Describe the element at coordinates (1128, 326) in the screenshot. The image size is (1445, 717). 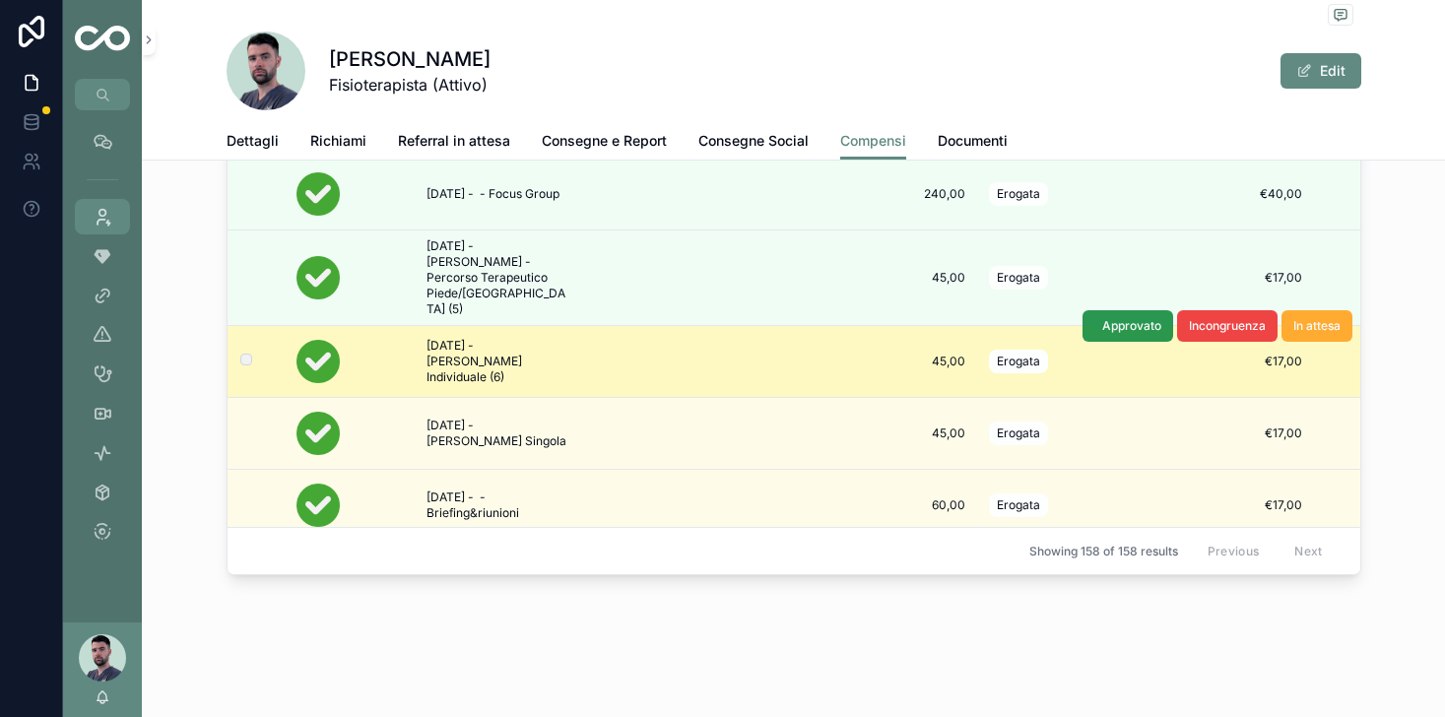
I see `button: Approvato` at that location.